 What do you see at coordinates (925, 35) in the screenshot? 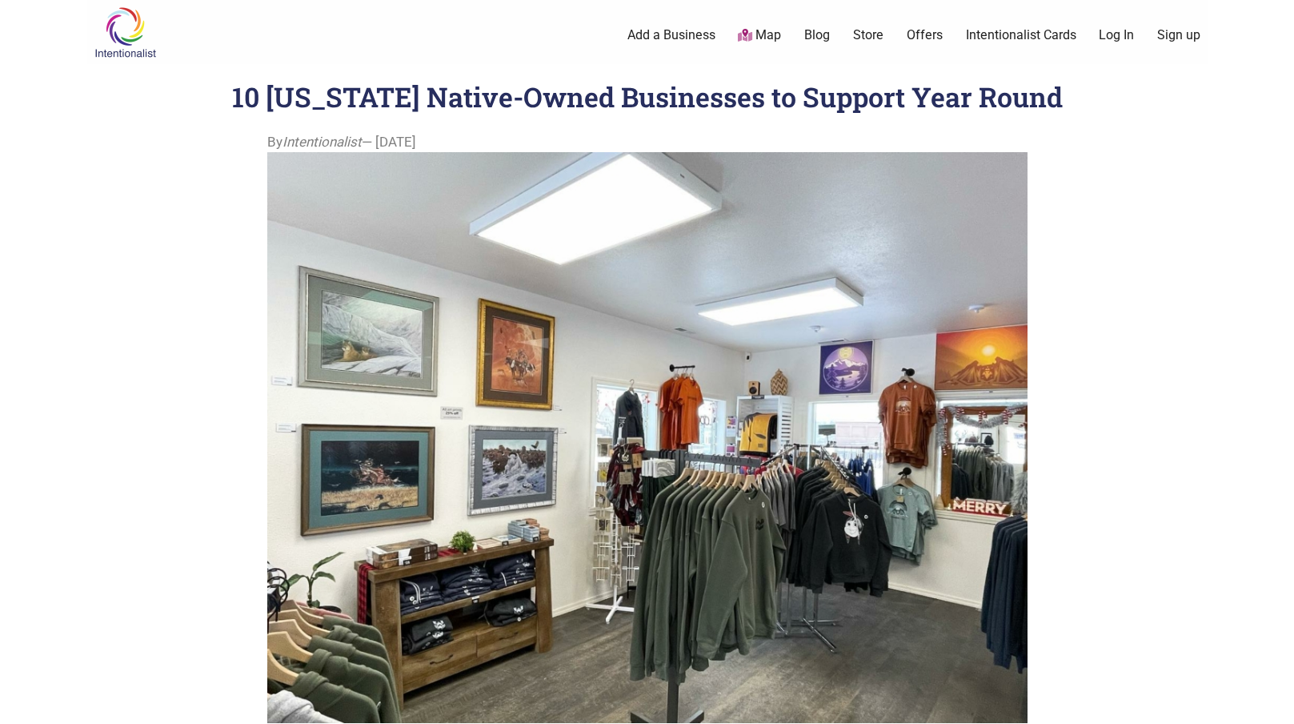
I see `a: Offers` at bounding box center [925, 35].